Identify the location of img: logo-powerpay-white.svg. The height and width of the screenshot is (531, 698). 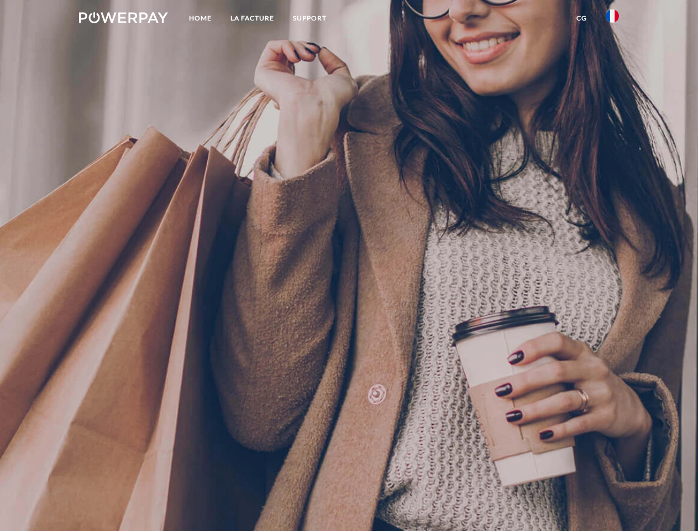
(123, 18).